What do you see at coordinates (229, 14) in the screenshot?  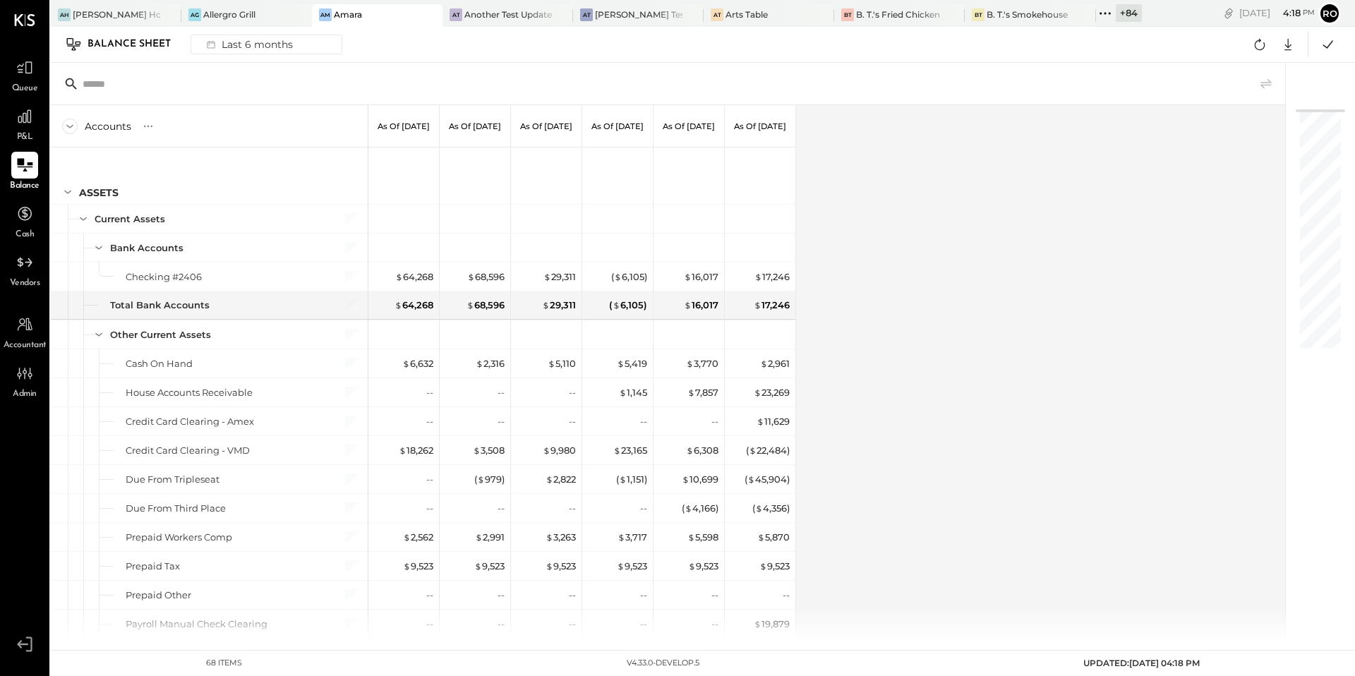 I see `div: Allergro Grill` at bounding box center [229, 14].